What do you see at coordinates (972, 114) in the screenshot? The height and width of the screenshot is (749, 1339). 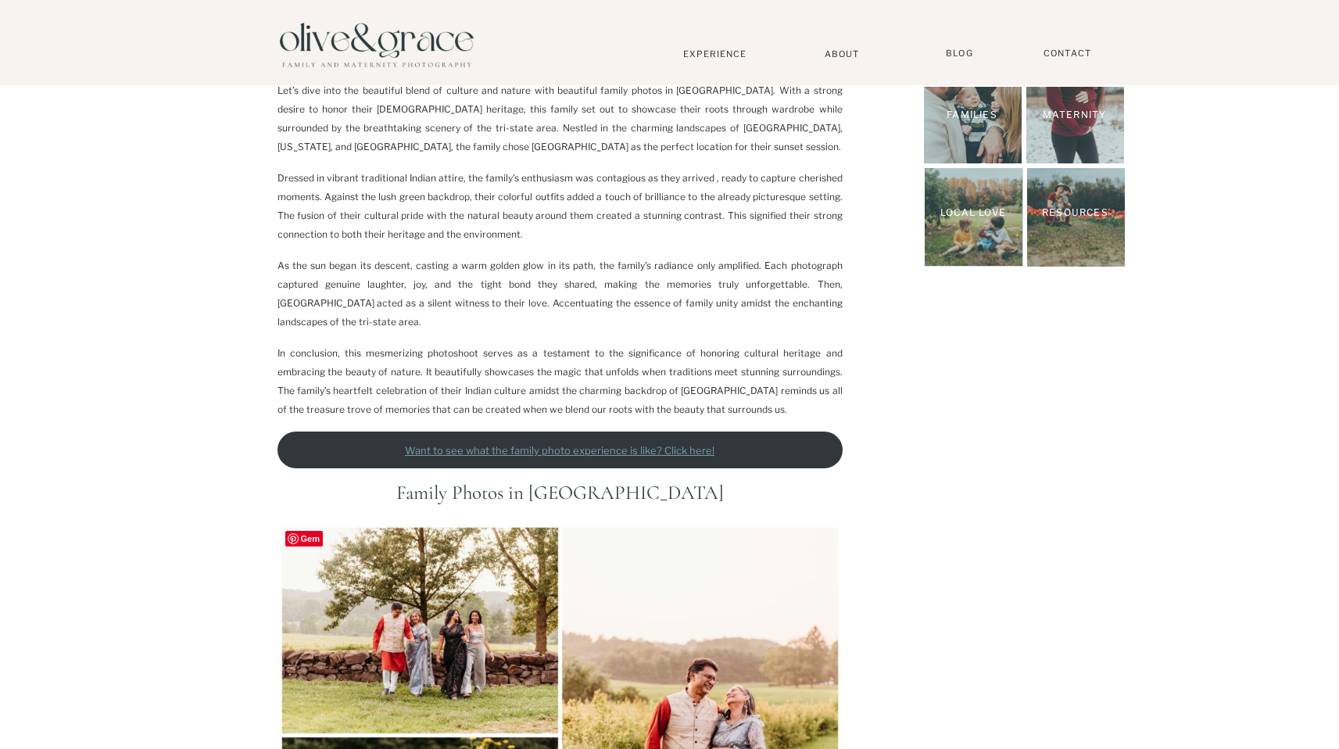 I see `a: Families` at bounding box center [972, 114].